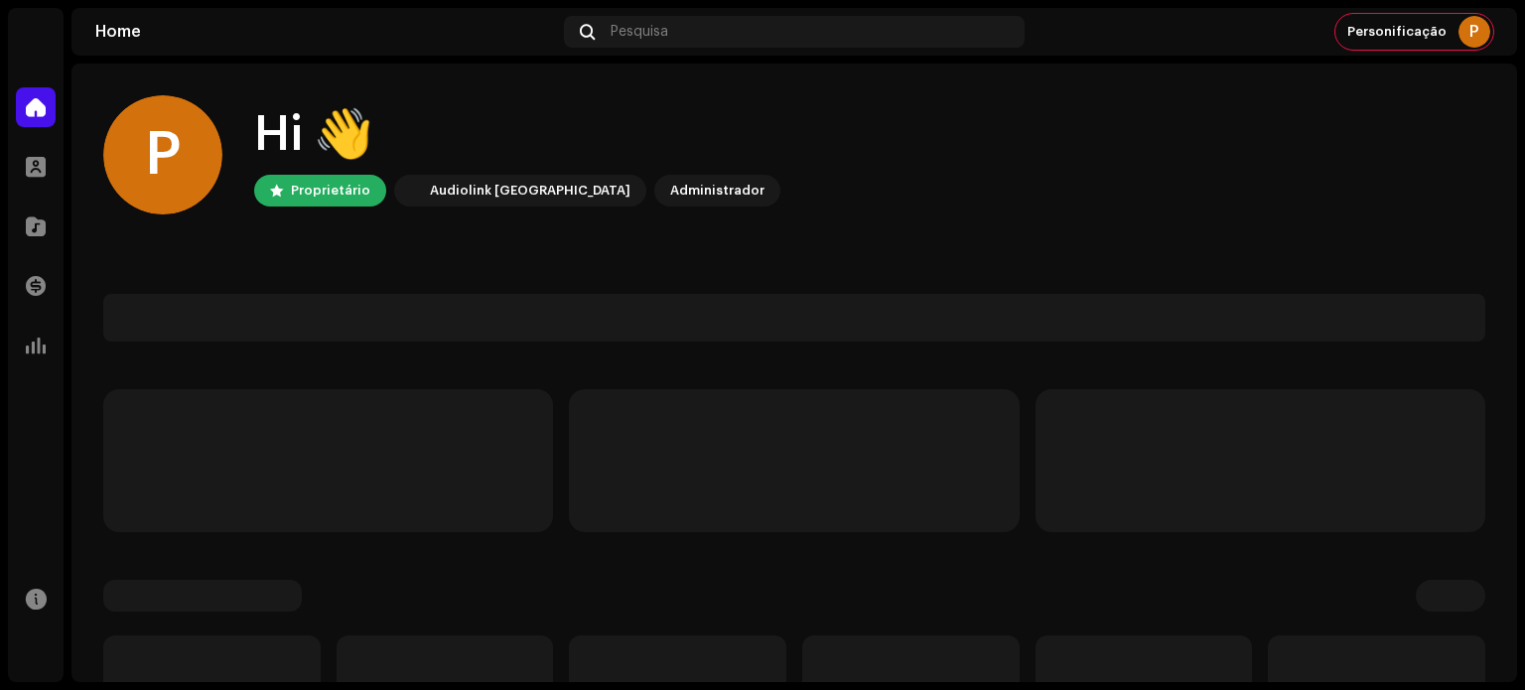  What do you see at coordinates (717, 191) in the screenshot?
I see `div: Administrador` at bounding box center [717, 191].